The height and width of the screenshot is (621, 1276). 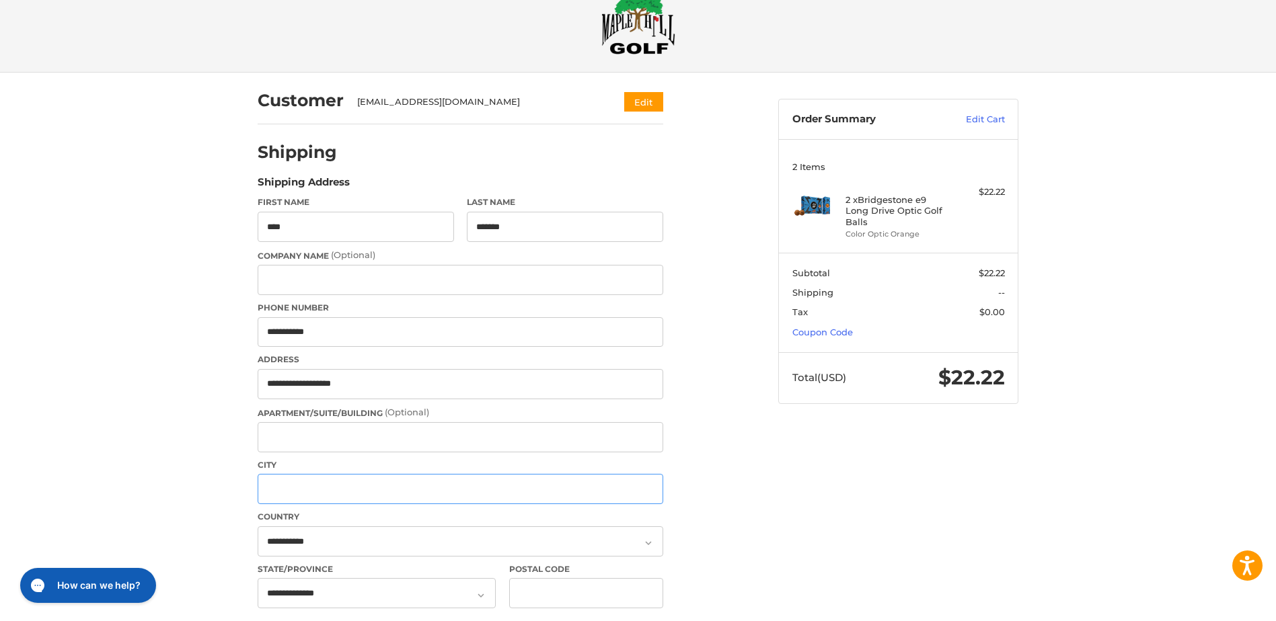 I want to click on legend: Shipping Address, so click(x=303, y=186).